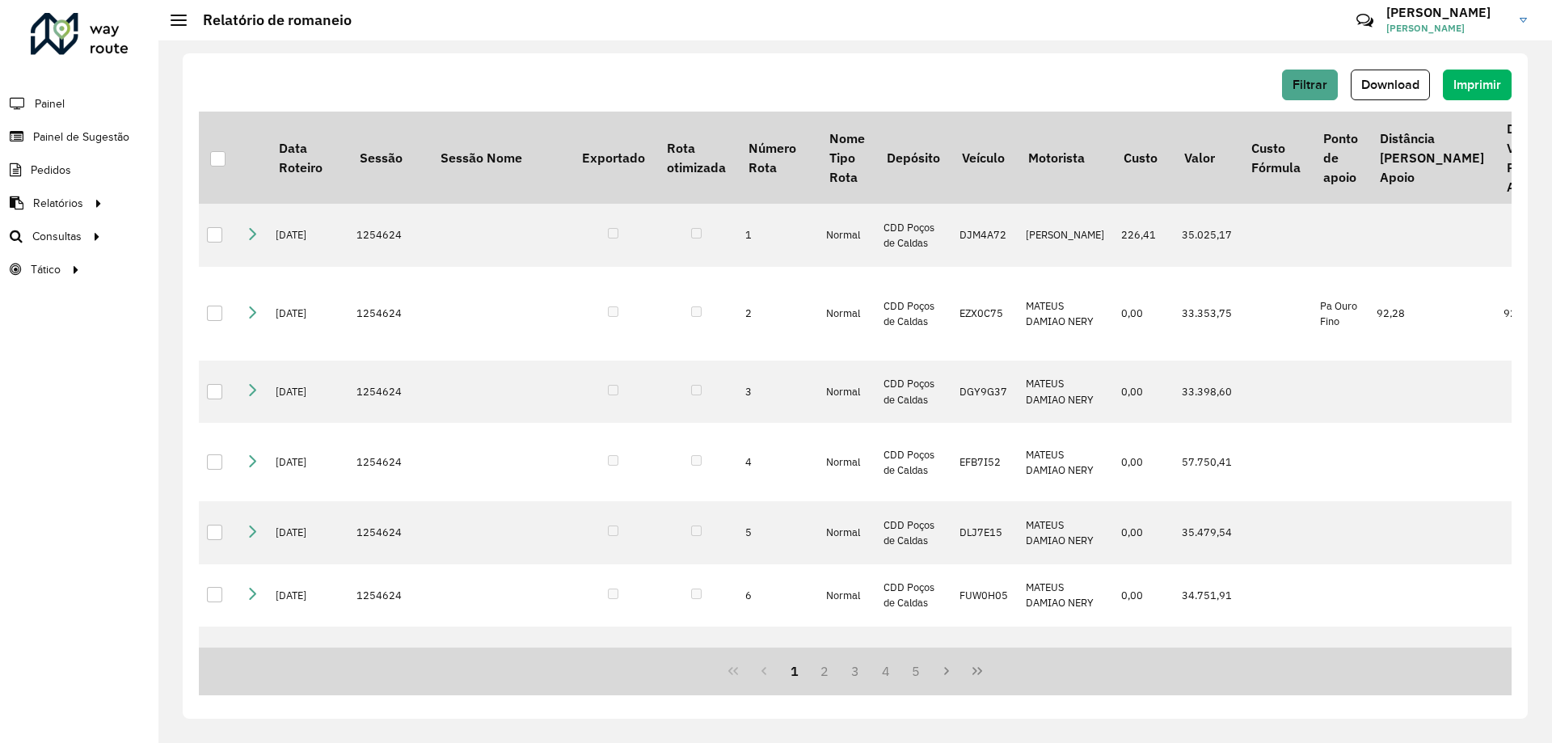 This screenshot has height=743, width=1552. What do you see at coordinates (308, 158) in the screenshot?
I see `th: Data Roteiro` at bounding box center [308, 158].